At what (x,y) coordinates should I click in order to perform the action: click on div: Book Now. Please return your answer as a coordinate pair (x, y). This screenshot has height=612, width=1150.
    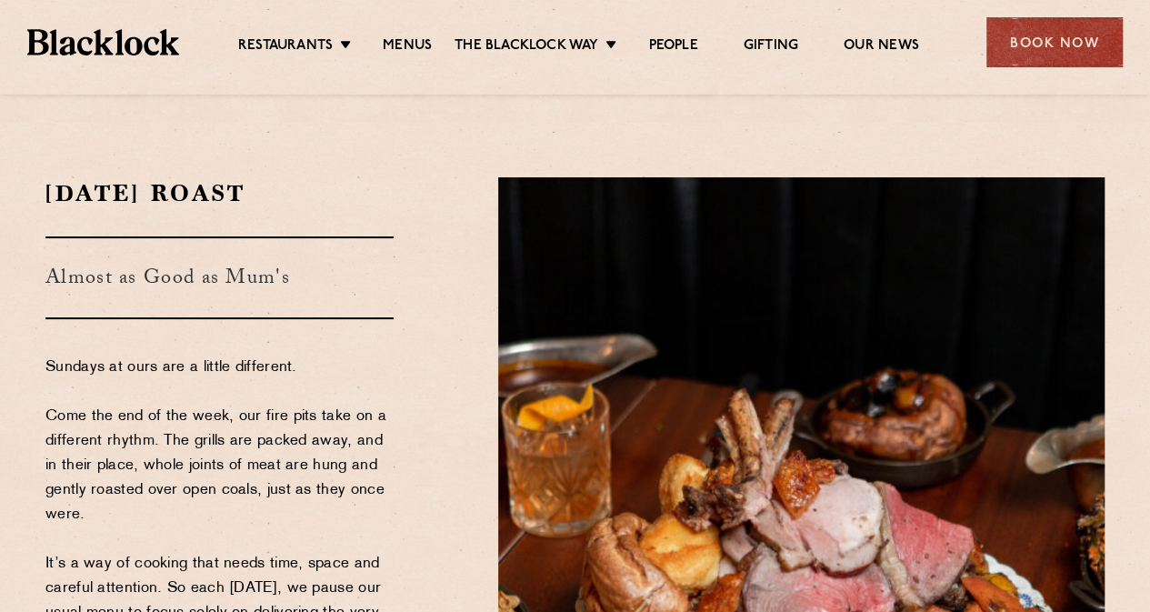
    Looking at the image, I should click on (1054, 42).